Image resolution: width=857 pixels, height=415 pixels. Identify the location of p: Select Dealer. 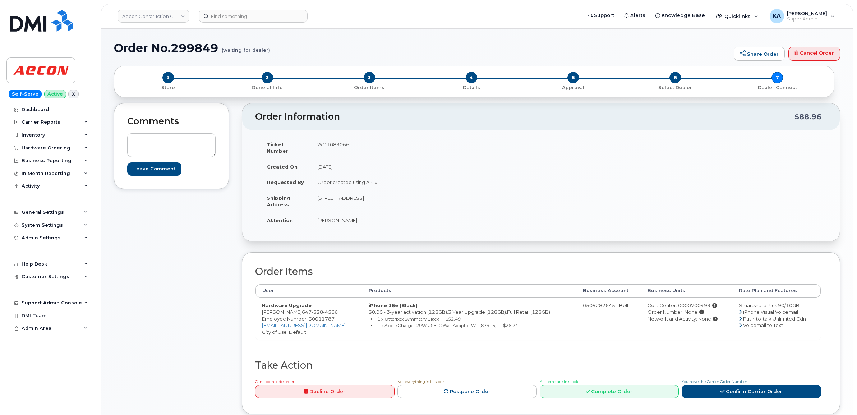
(675, 88).